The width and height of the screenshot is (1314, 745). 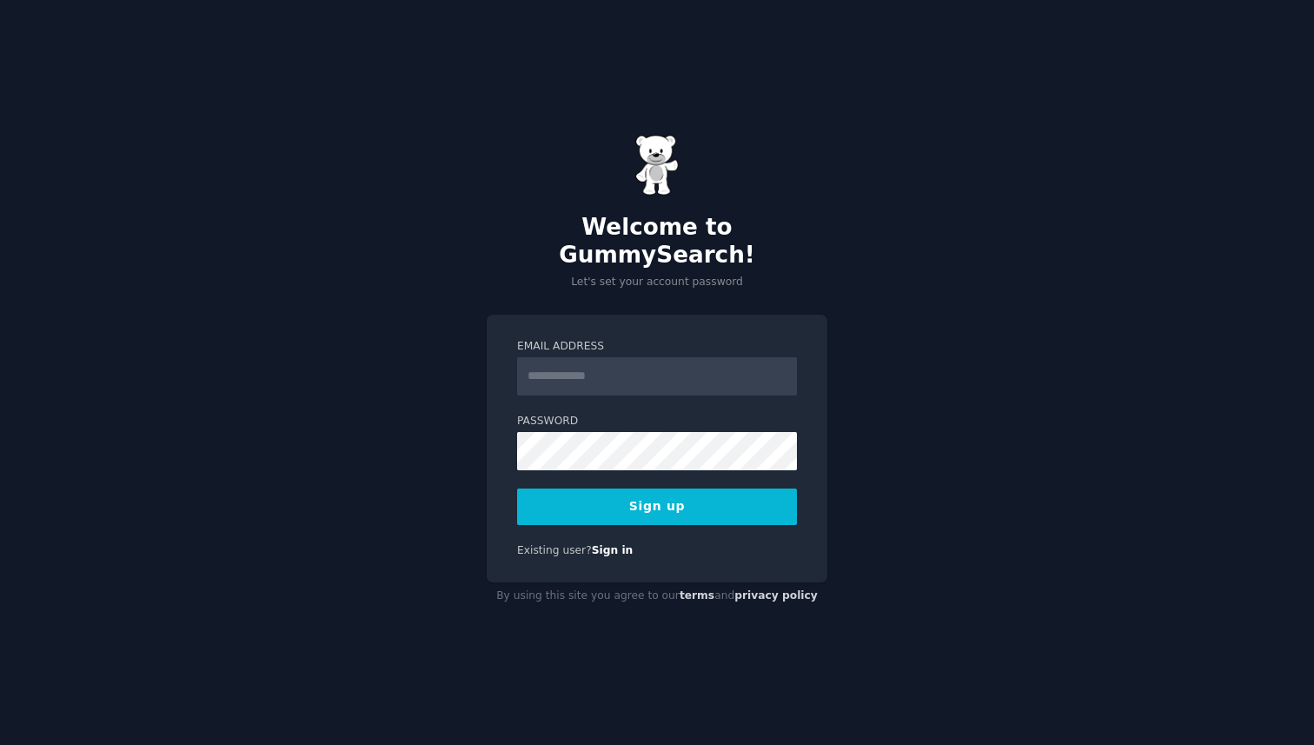 I want to click on a: terms, so click(x=697, y=595).